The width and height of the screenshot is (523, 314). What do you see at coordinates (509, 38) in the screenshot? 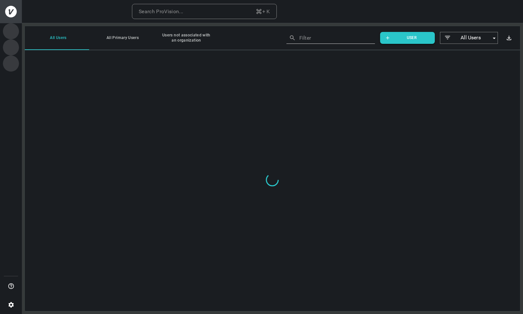
I see `button: Export results` at bounding box center [509, 38].